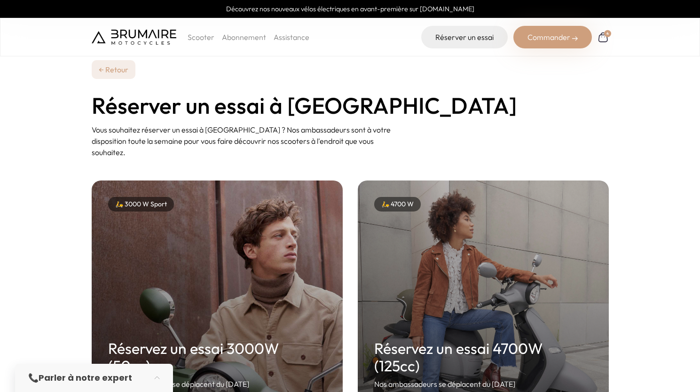 This screenshot has width=700, height=392. What do you see at coordinates (134, 37) in the screenshot?
I see `img: Brumaire Motocycles` at bounding box center [134, 37].